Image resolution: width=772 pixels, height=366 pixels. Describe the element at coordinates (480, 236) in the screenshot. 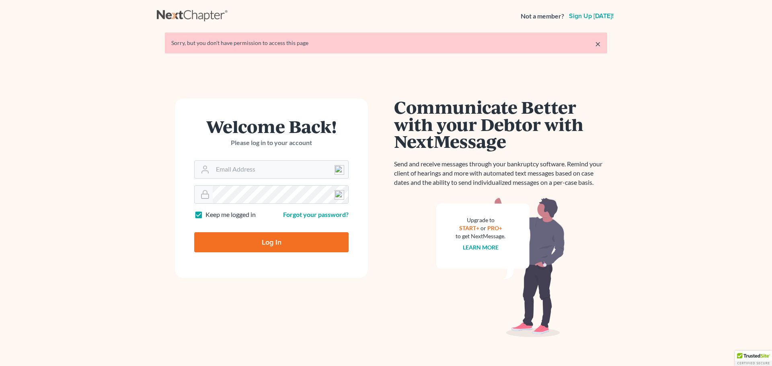

I see `div: to get NextMessage.` at that location.